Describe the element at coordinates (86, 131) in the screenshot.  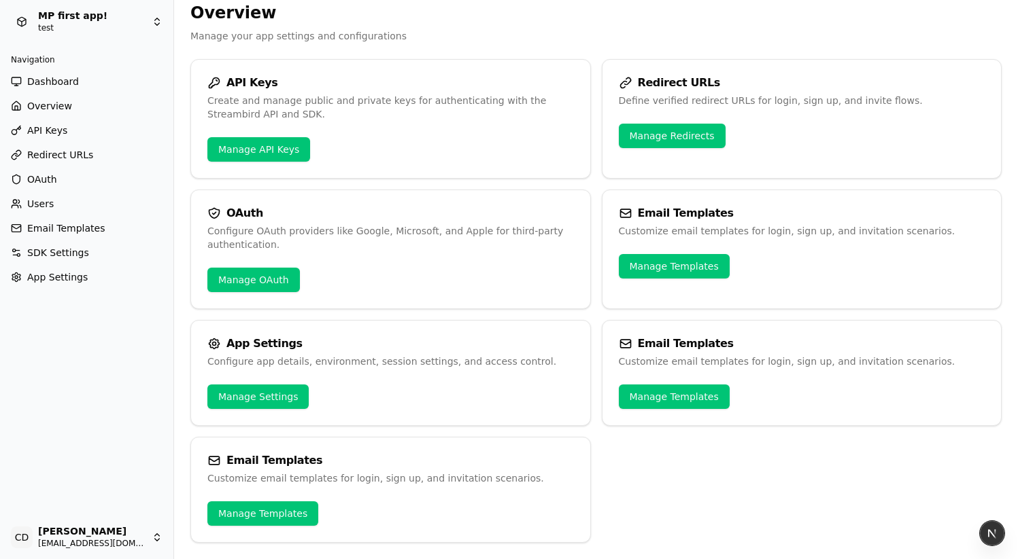
I see `a: API Keys` at that location.